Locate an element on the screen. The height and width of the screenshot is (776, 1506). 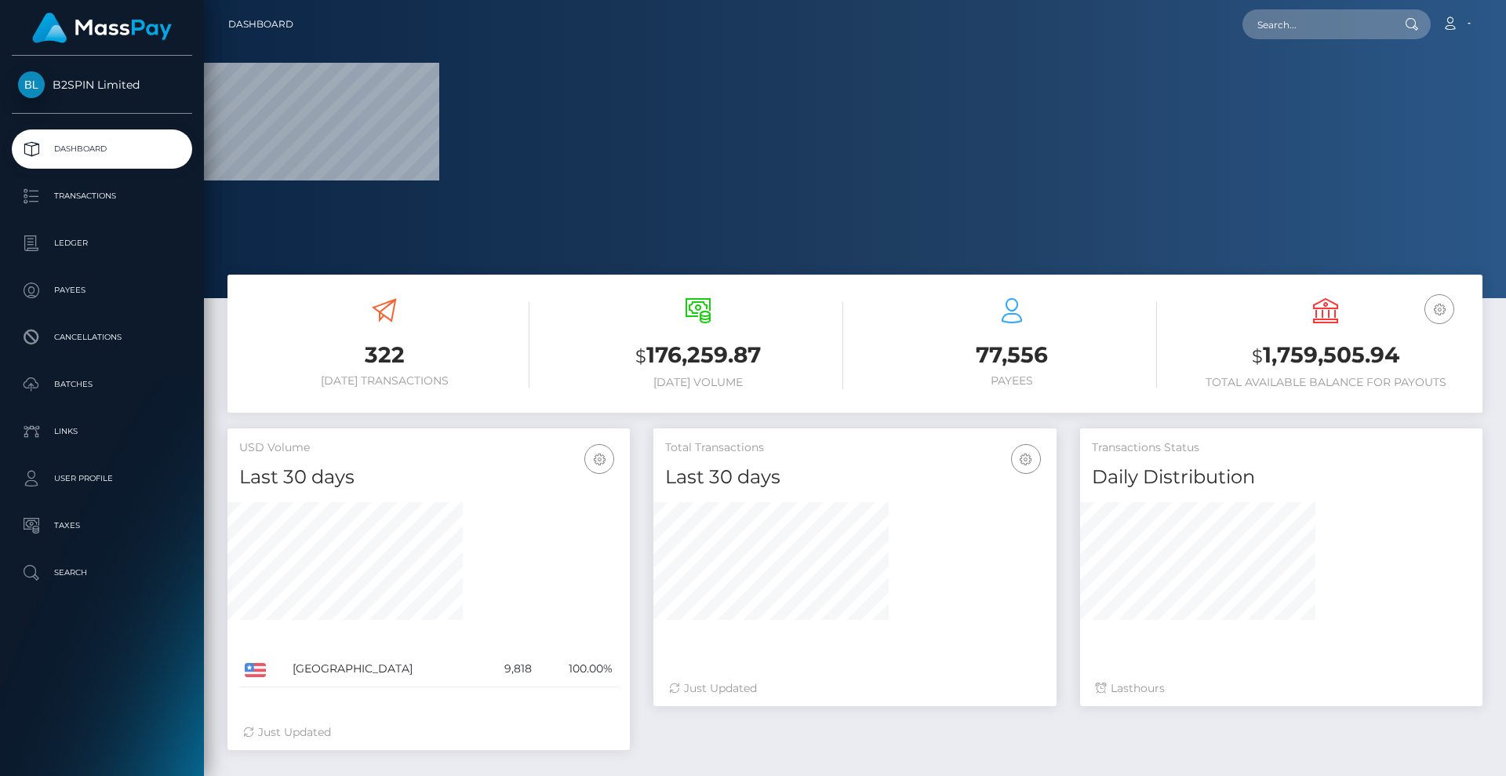
h6: Total Available Balance for Payouts is located at coordinates (1326, 382).